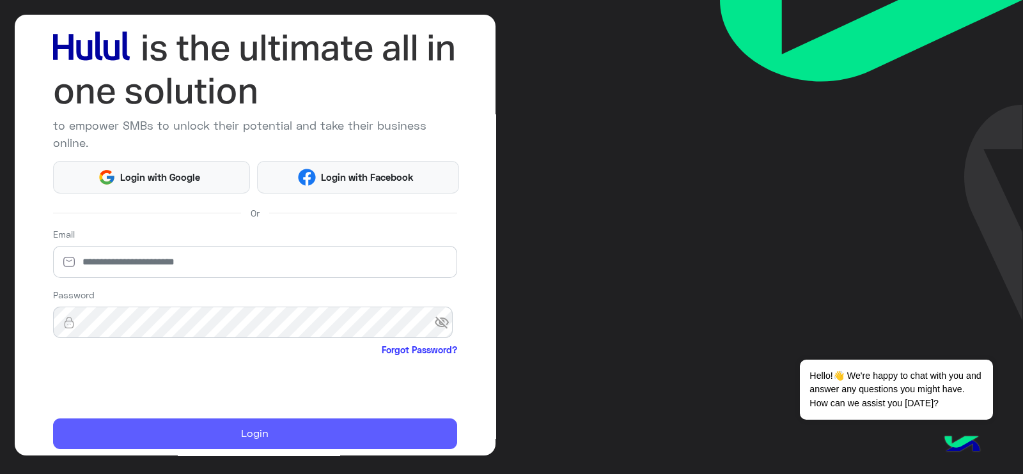  What do you see at coordinates (152, 177) in the screenshot?
I see `button: Login with Google` at bounding box center [152, 177].